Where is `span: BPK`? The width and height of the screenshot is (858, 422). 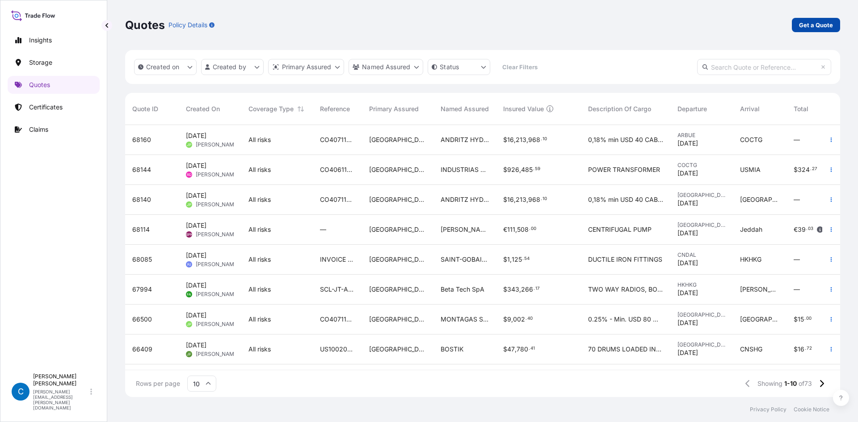 span: BPK is located at coordinates (189, 235).